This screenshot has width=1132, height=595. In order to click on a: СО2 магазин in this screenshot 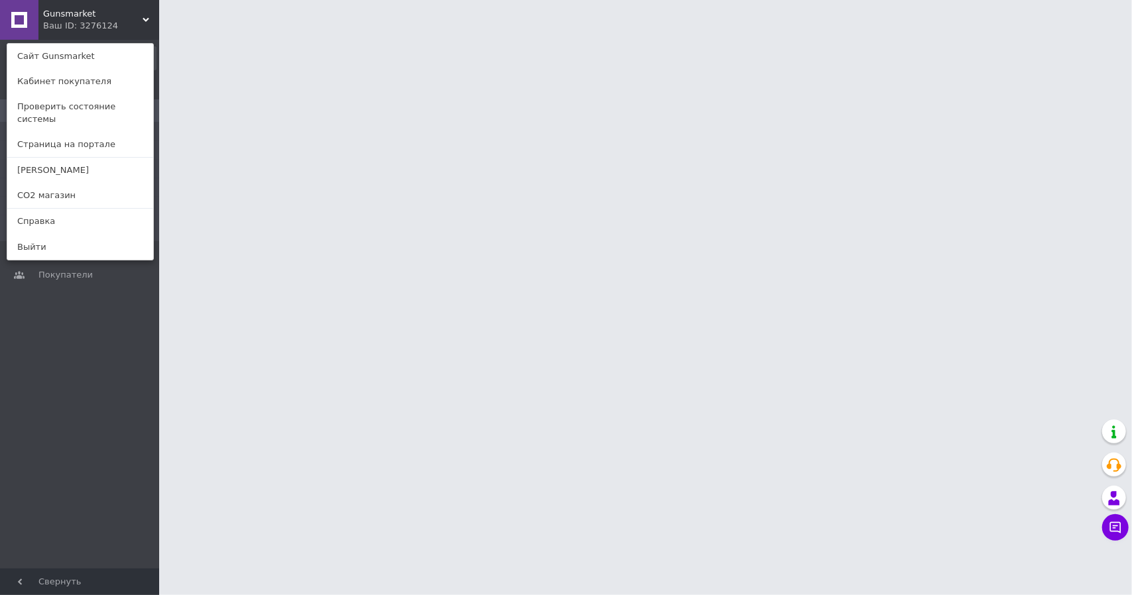, I will do `click(80, 196)`.